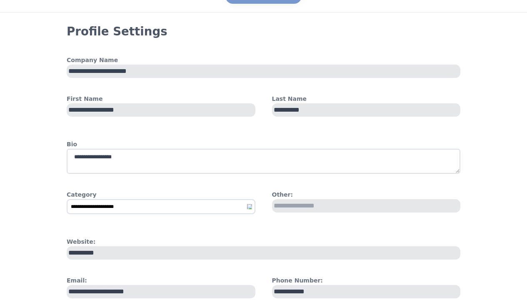  What do you see at coordinates (263, 144) in the screenshot?
I see `h4: Bio` at bounding box center [263, 144].